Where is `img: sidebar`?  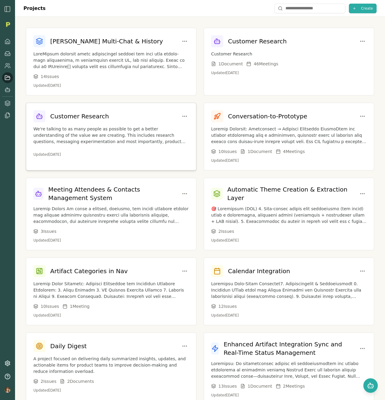
img: sidebar is located at coordinates (8, 9).